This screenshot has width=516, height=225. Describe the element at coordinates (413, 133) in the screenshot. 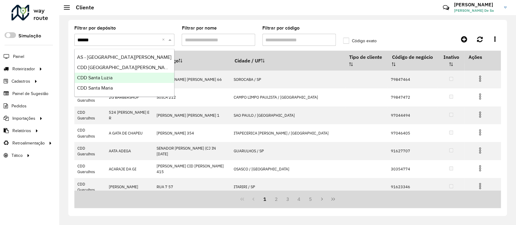

I see `td: 97046405` at that location.